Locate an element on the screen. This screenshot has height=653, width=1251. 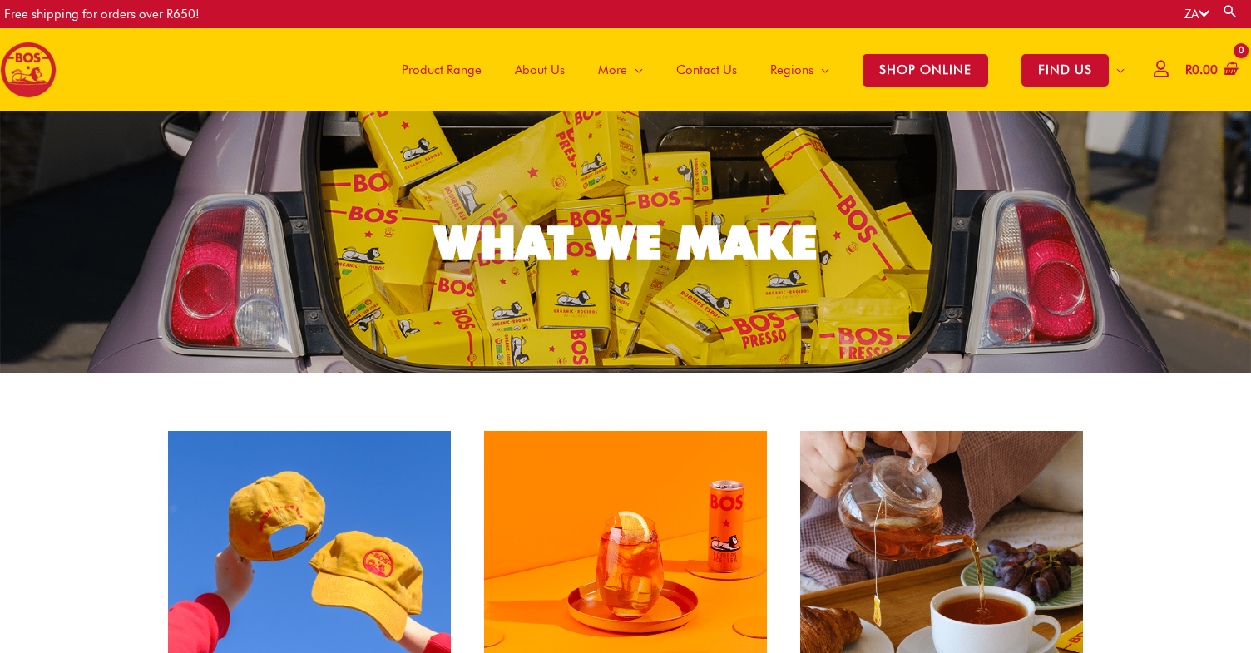
span: R is located at coordinates (1189, 70).